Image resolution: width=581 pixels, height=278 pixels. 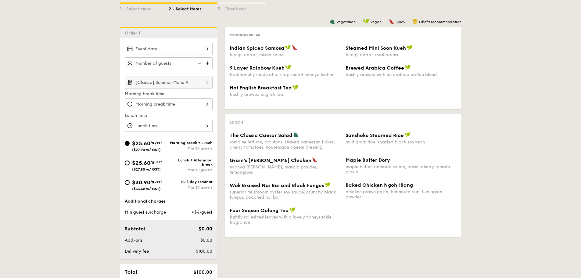 I want to click on div: 3 - Check out, so click(x=242, y=8).